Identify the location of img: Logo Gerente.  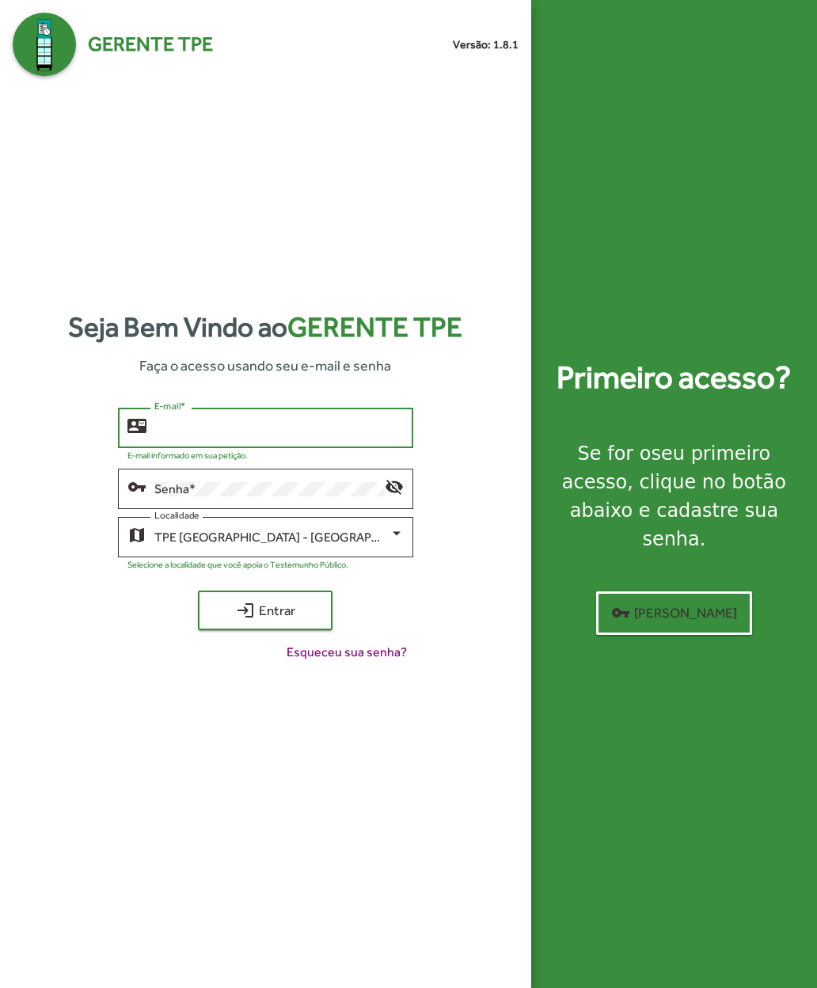
(44, 44).